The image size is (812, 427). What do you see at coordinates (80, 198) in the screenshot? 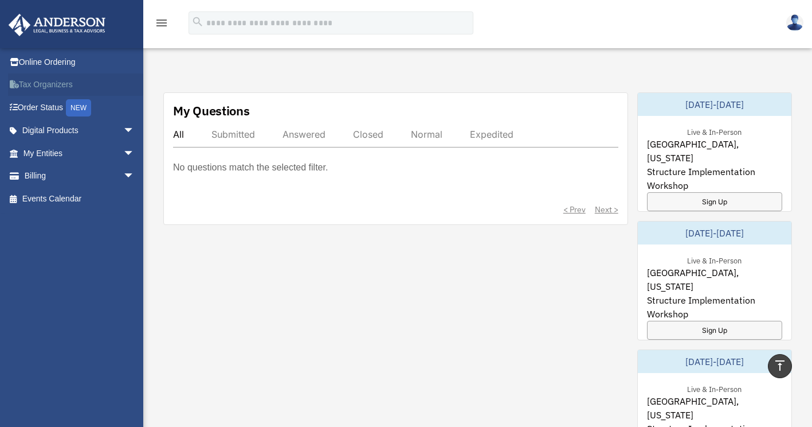
I see `a: Events Calendar` at bounding box center [80, 198].